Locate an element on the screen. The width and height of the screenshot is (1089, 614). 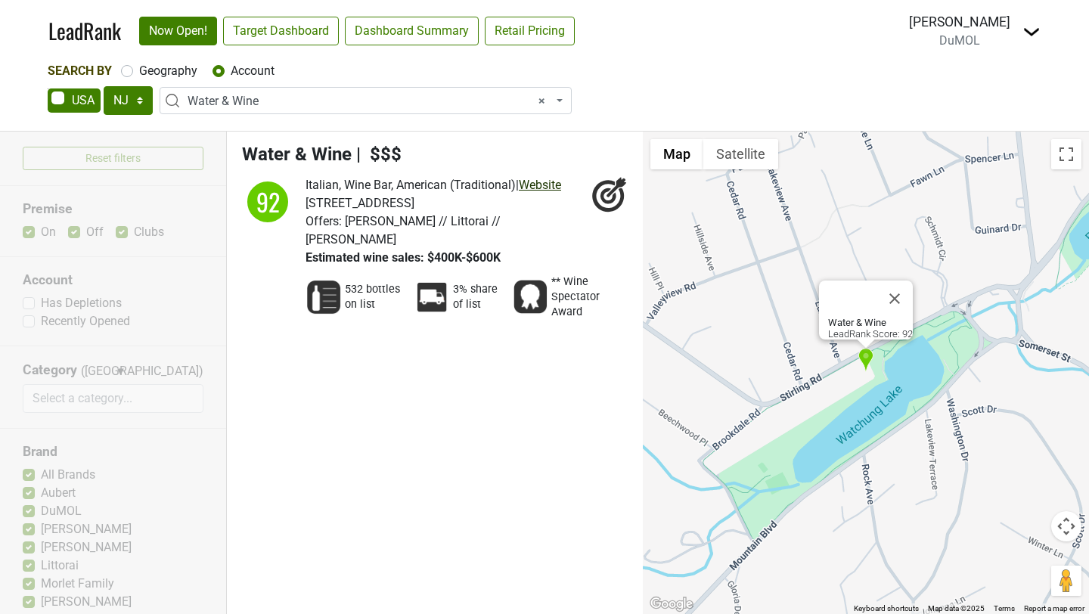
img: quadrant_split.svg is located at coordinates (268, 202).